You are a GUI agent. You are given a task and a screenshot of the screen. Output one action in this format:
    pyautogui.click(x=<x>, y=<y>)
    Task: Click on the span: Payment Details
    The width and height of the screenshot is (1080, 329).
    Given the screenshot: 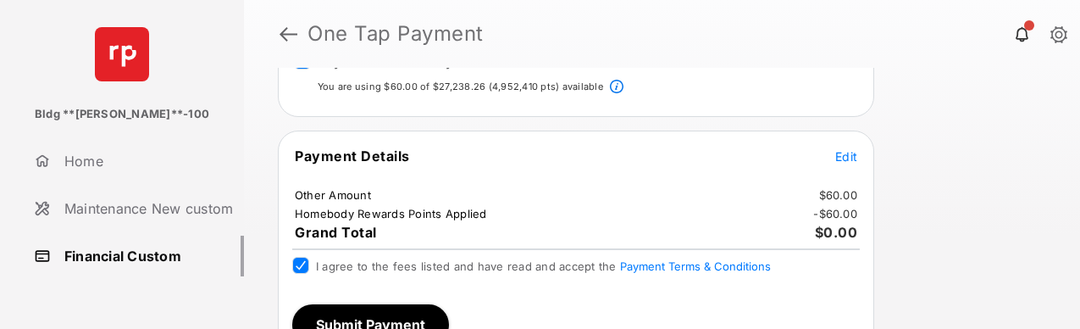 What is the action you would take?
    pyautogui.click(x=352, y=156)
    